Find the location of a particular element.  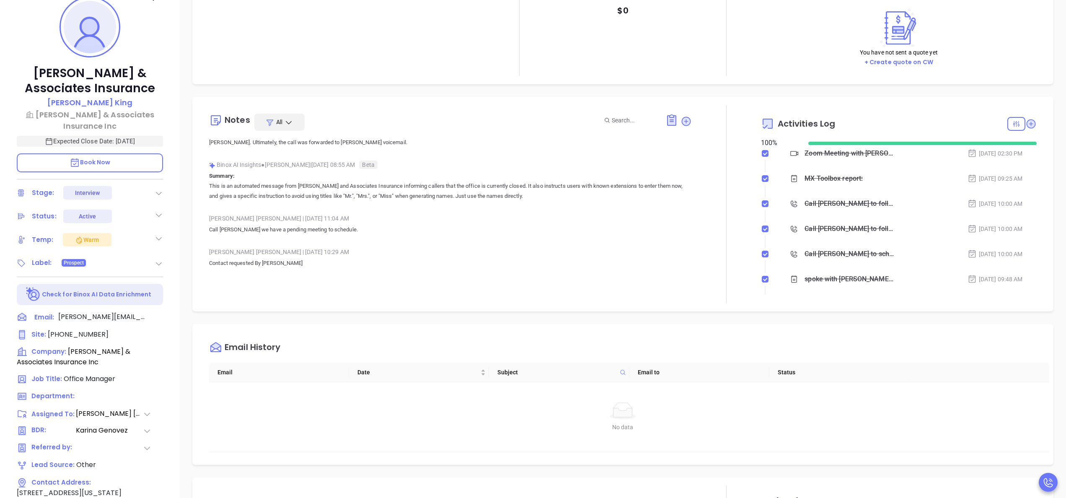

input: Search... is located at coordinates (634, 120).